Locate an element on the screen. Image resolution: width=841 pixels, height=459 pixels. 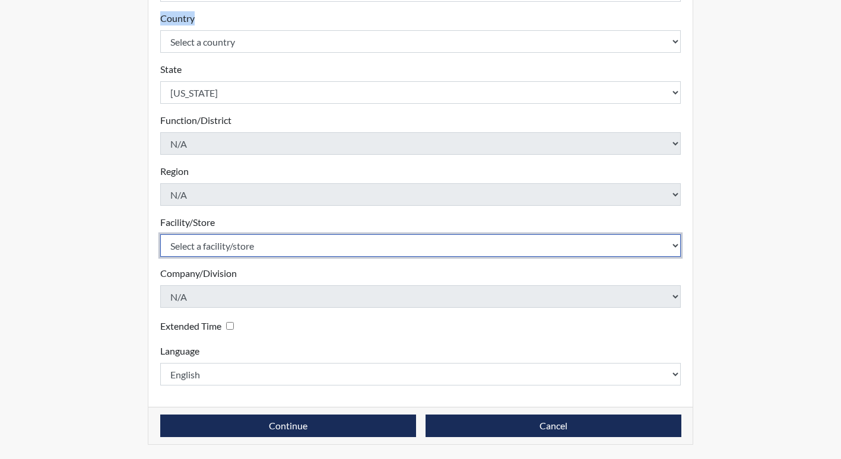
button: Cancel is located at coordinates (553, 426).